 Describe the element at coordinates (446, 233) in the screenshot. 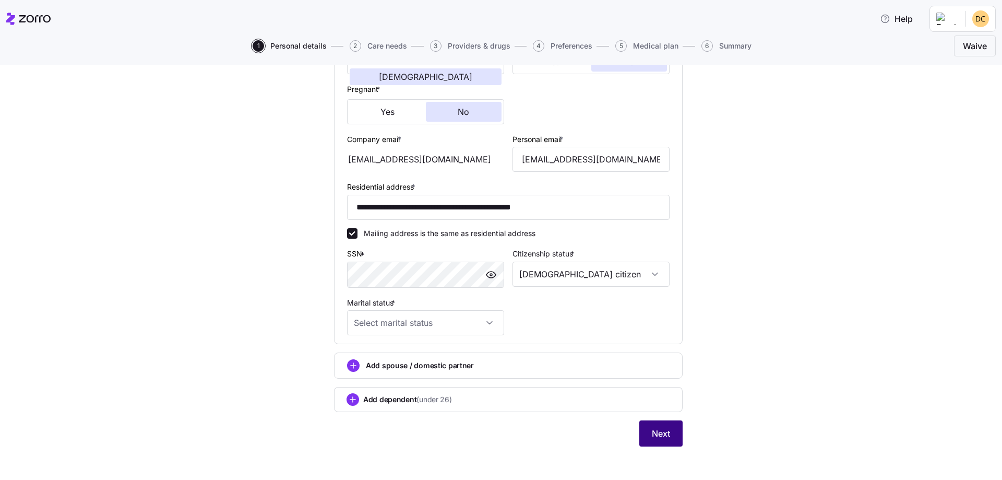

I see `label: Mailing address is the same as residential address` at that location.